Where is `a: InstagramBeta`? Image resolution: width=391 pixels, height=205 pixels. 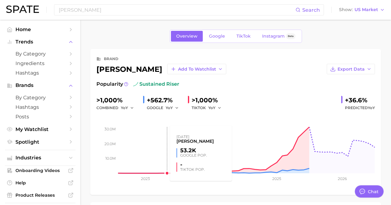 a: InstagramBeta is located at coordinates (279, 36).